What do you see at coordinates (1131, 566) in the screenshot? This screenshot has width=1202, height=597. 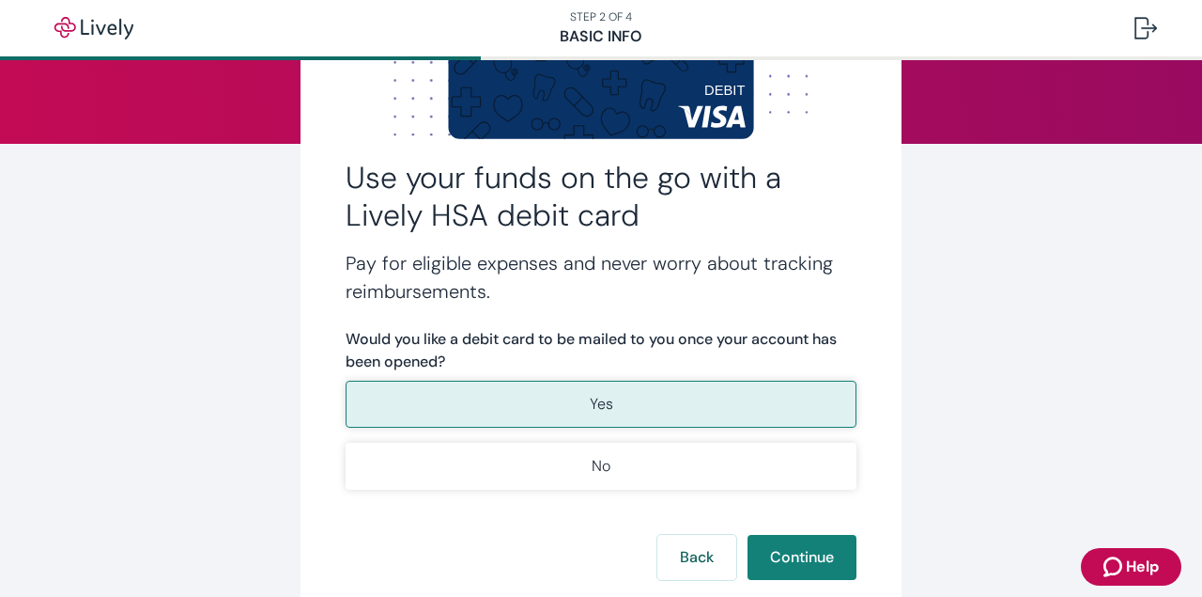 I see `button: Zendesk support iconHelp` at bounding box center [1131, 566].